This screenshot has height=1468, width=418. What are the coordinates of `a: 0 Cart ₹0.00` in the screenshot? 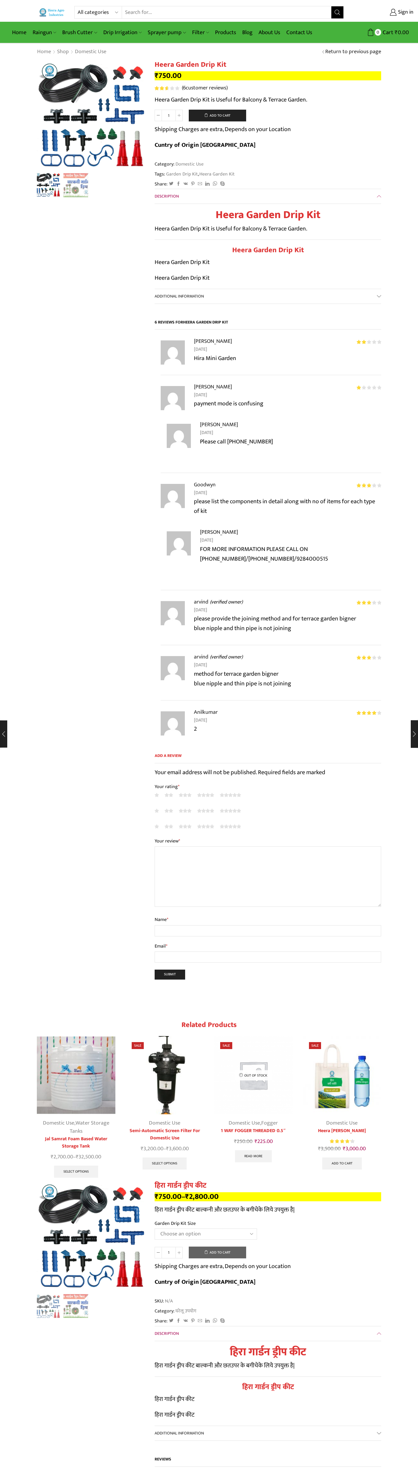 It's located at (379, 32).